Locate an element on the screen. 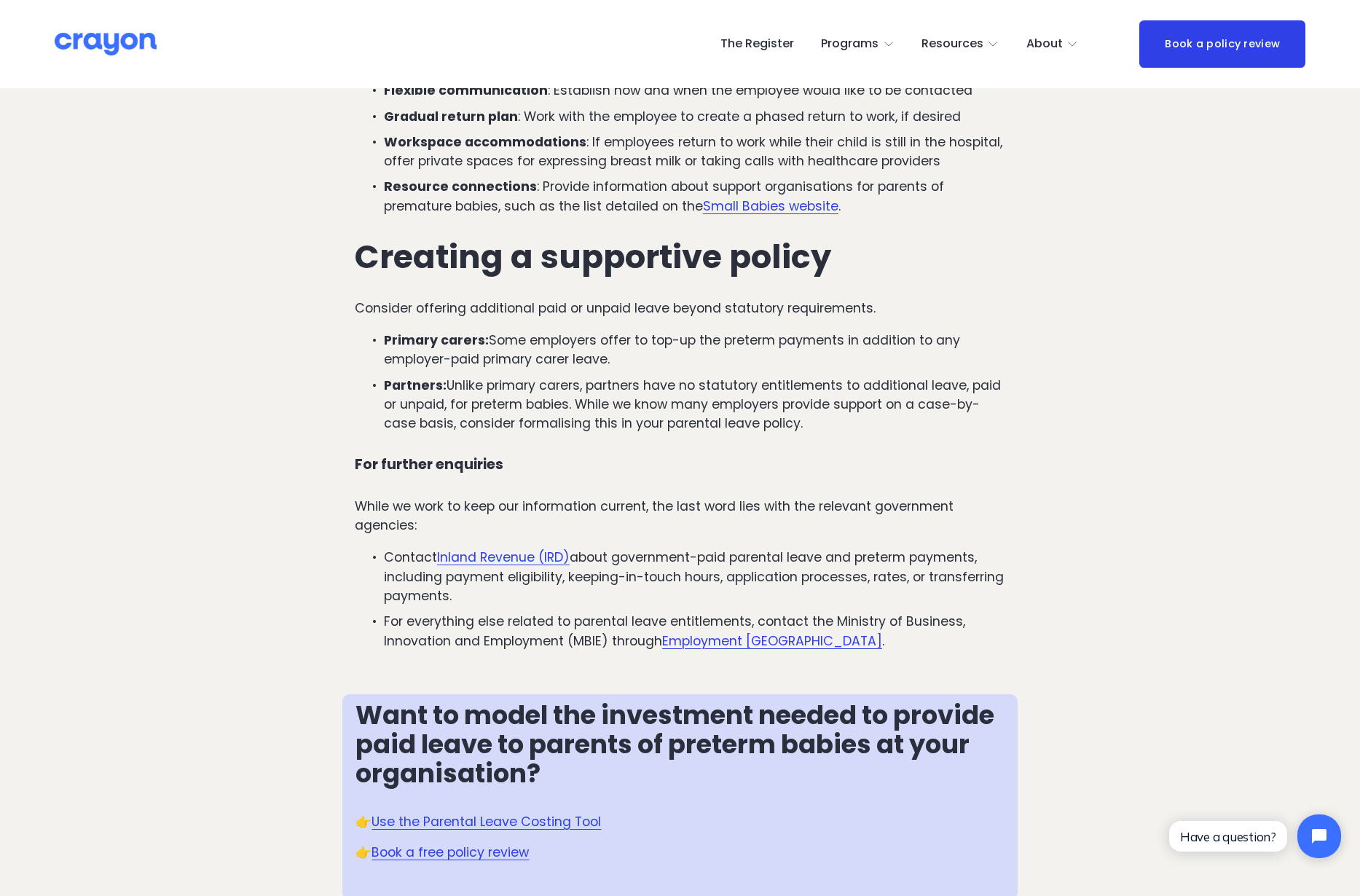 The height and width of the screenshot is (896, 1360). p: Unlike primary carers, partners have no statutory entitlements to additional leave, paid or unpai... is located at coordinates (694, 405).